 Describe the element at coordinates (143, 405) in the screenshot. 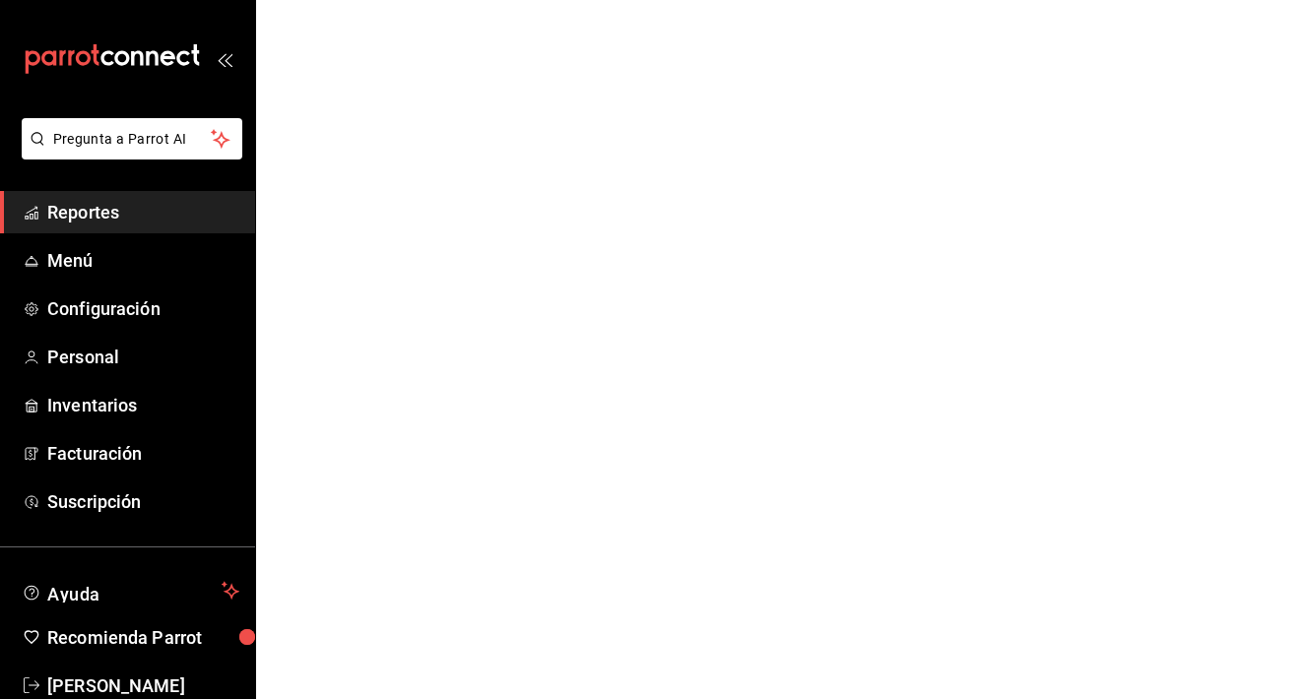

I see `span: Inventarios` at that location.